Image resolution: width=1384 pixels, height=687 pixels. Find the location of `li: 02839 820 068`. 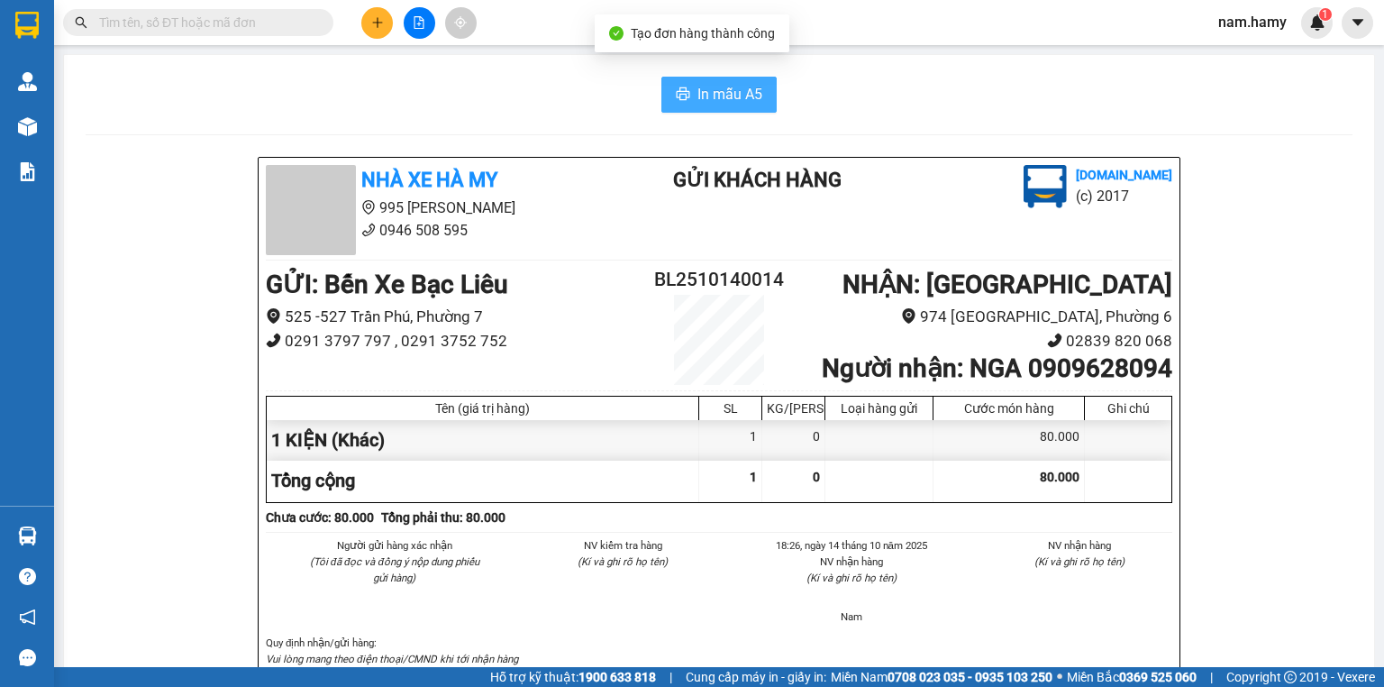

li: 02839 820 068 is located at coordinates (983, 341).